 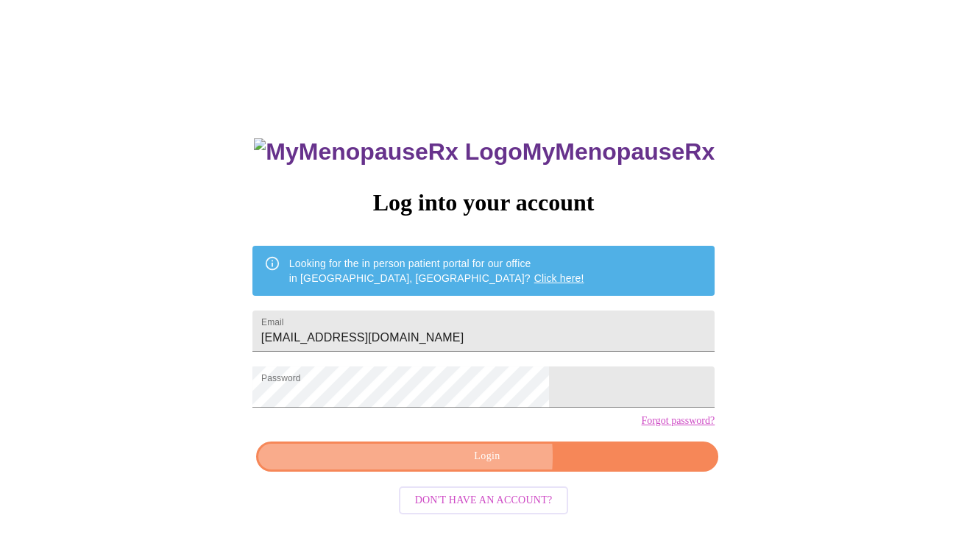 I want to click on img: MyMenopauseRx Logo, so click(x=388, y=152).